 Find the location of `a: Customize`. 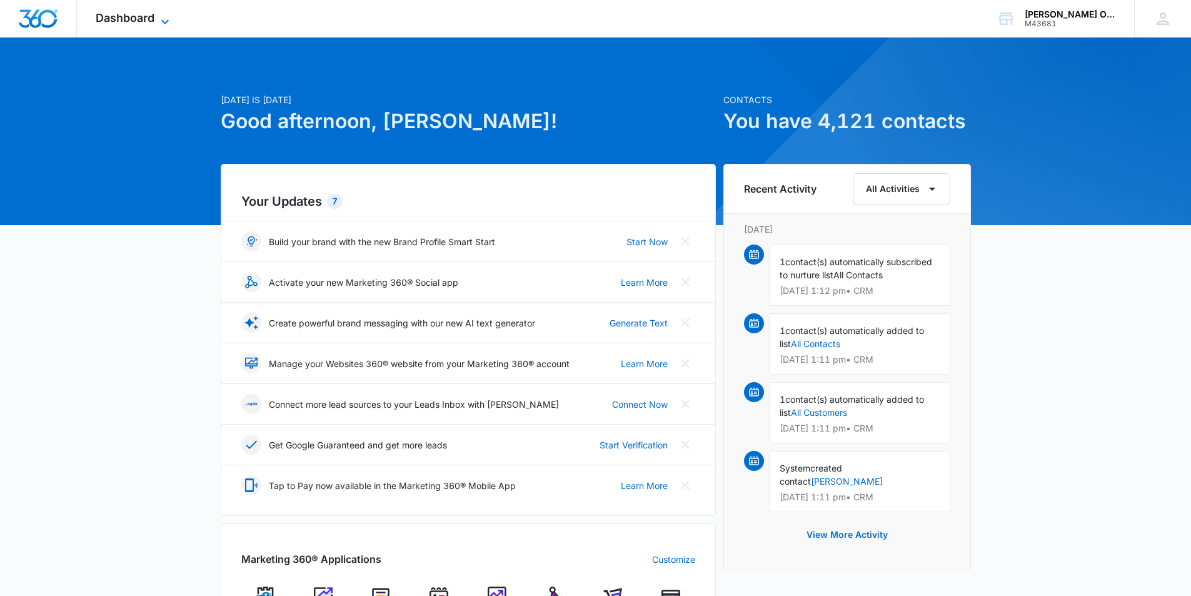

a: Customize is located at coordinates (673, 559).